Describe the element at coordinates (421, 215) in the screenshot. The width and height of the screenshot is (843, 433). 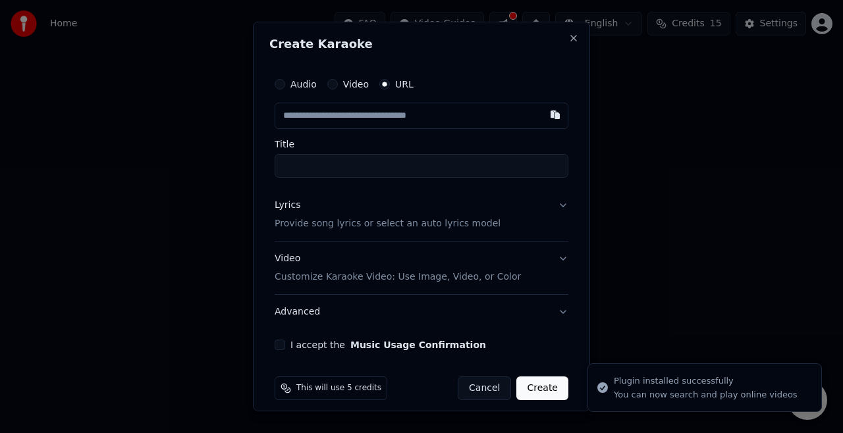
I see `button: LyricsProvide song lyrics or select an auto lyrics model` at that location.